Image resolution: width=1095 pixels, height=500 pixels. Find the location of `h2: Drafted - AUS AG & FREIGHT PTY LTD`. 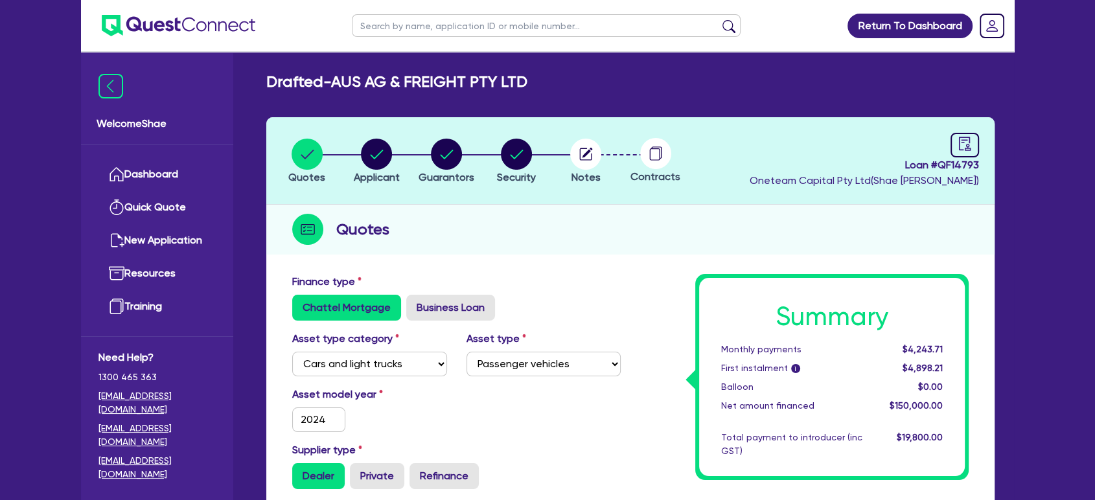

h2: Drafted - AUS AG & FREIGHT PTY LTD is located at coordinates (396, 82).